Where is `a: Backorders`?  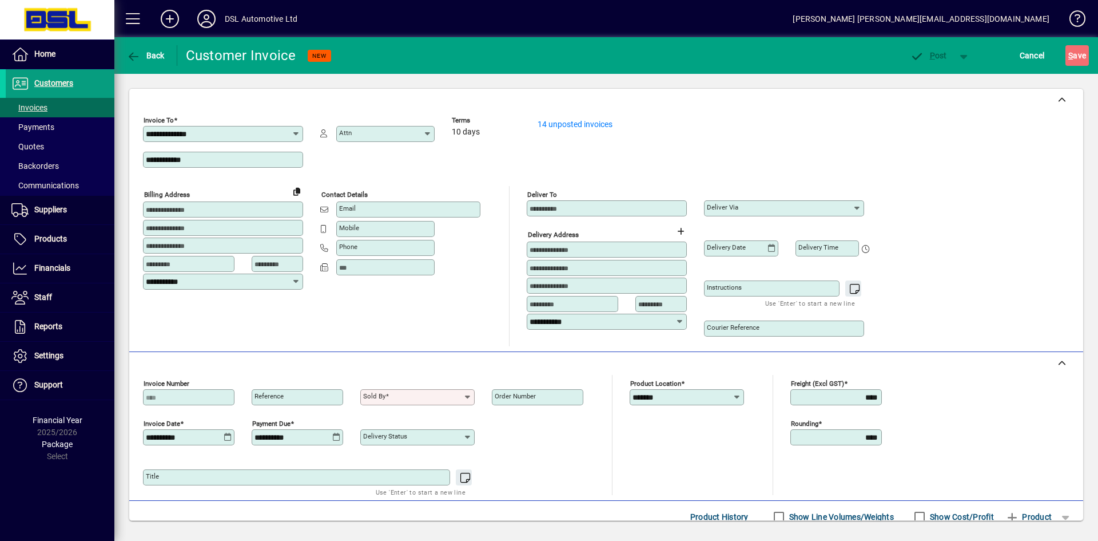
a: Backorders is located at coordinates (60, 166).